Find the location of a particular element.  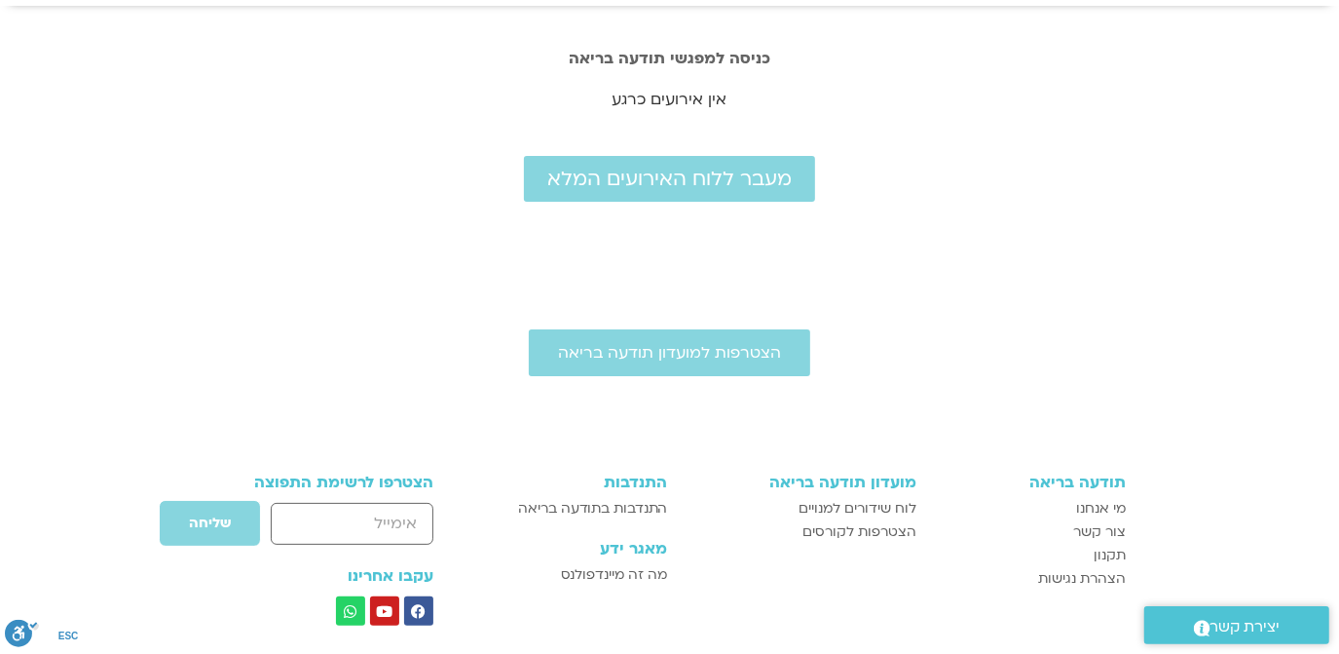

span: הצהרת נגישות is located at coordinates (1083, 579).